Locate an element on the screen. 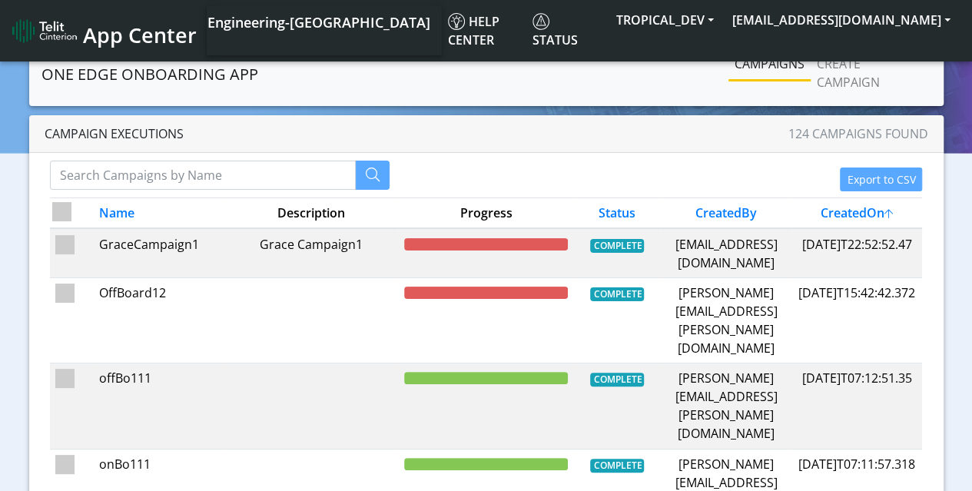 This screenshot has height=491, width=972. p: offBo111 is located at coordinates (159, 378).